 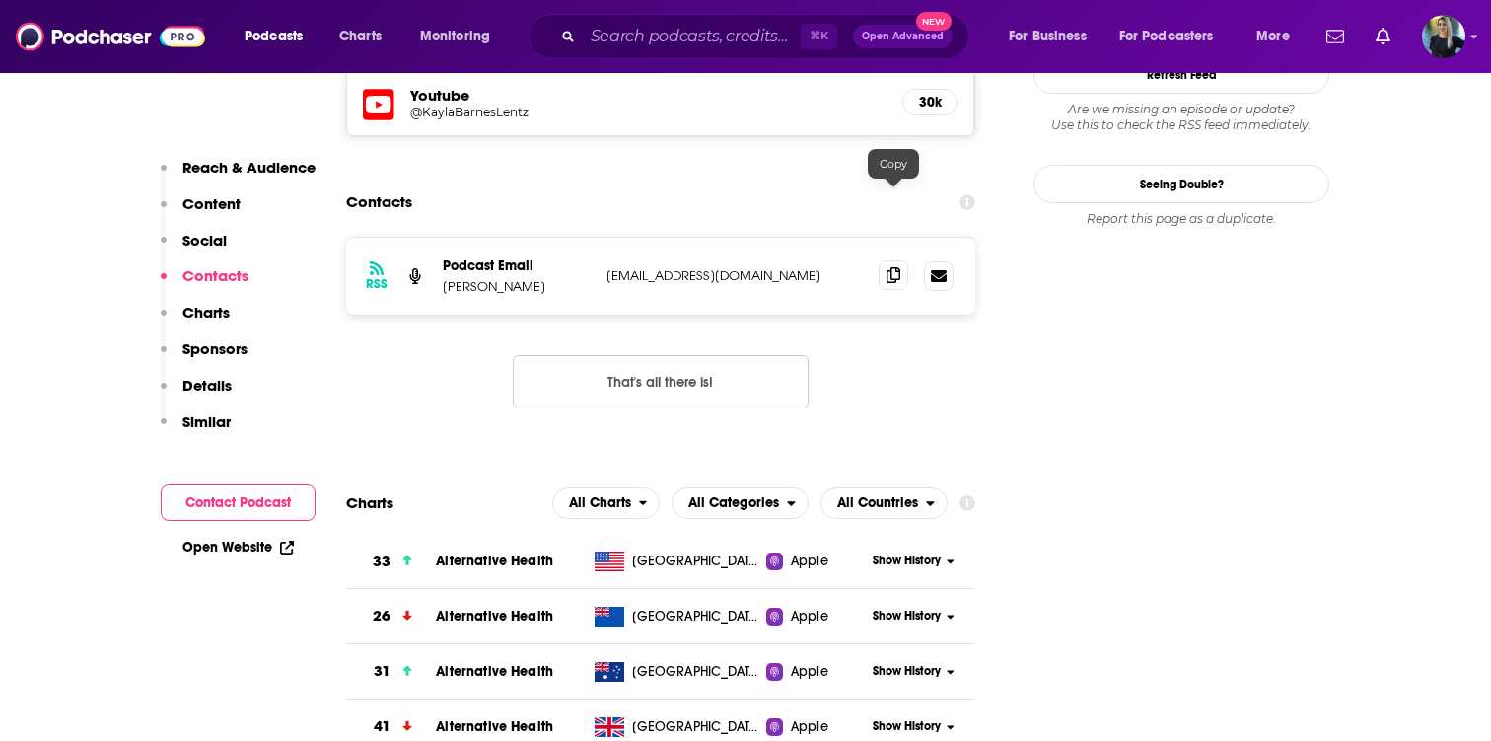 I want to click on div: Report this page as a duplicate., so click(x=1181, y=219).